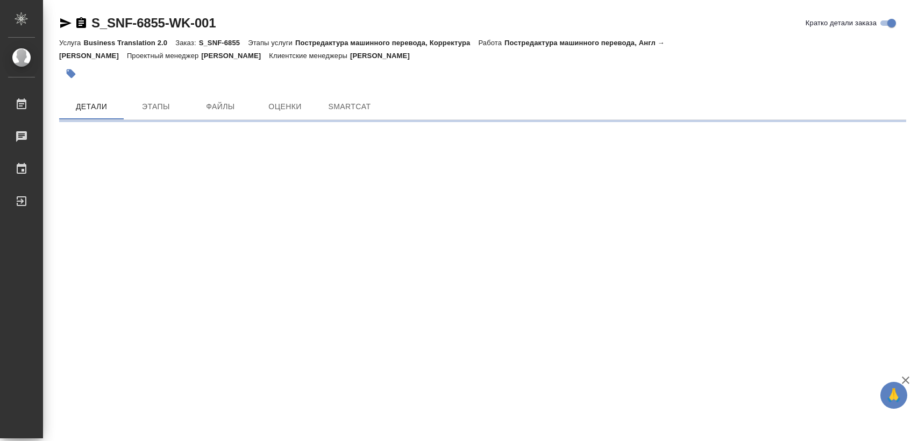 The height and width of the screenshot is (441, 918). Describe the element at coordinates (71, 42) in the screenshot. I see `p: Услуга` at that location.